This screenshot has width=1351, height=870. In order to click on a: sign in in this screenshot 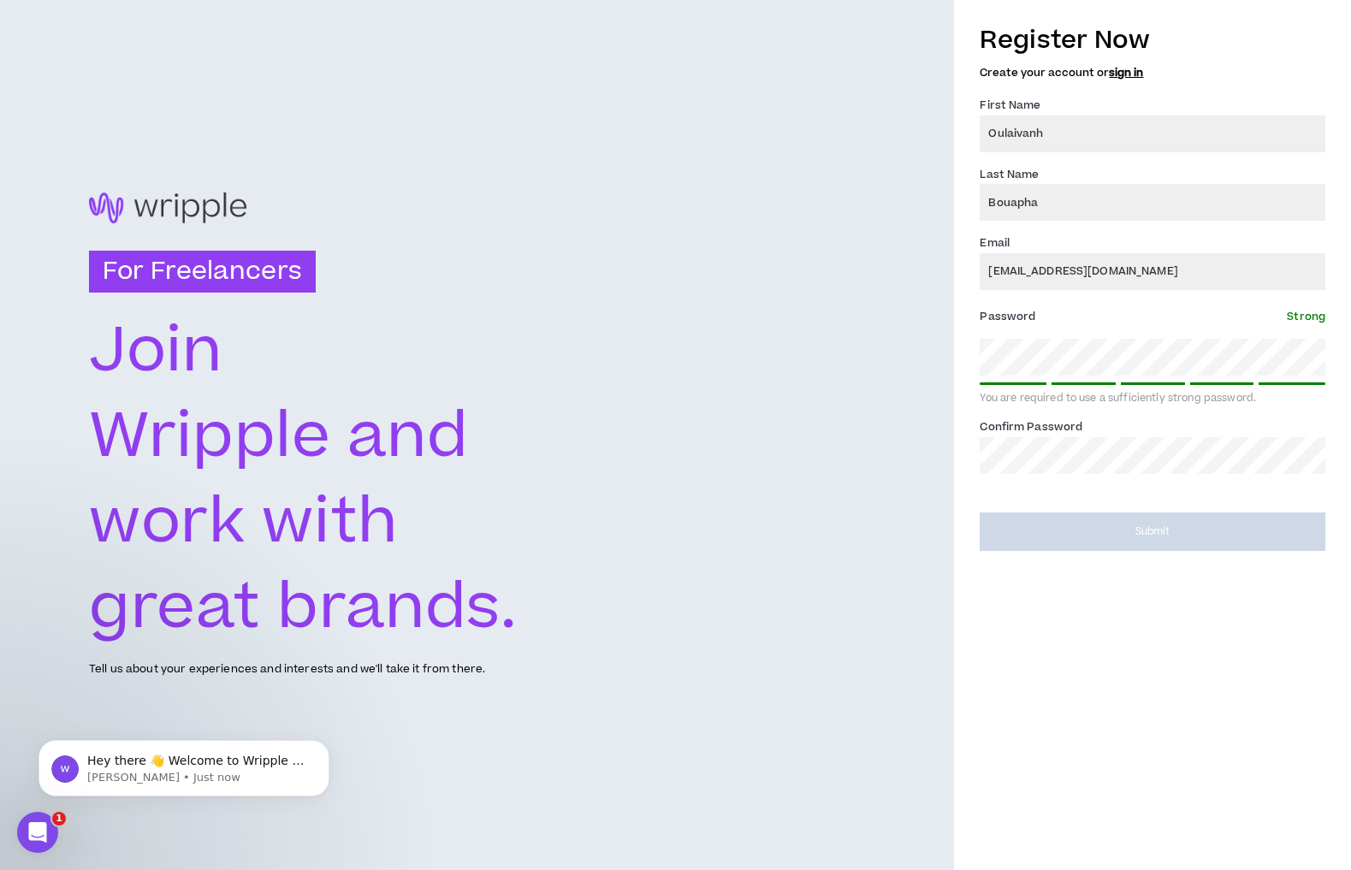, I will do `click(1126, 73)`.